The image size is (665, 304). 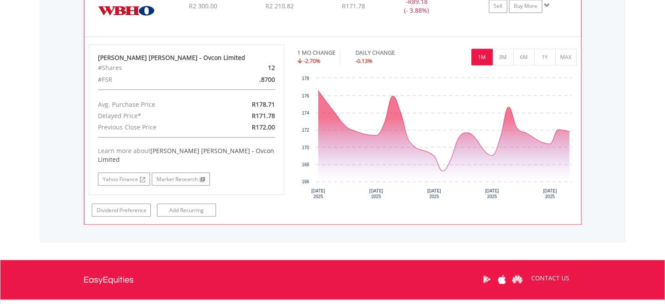 What do you see at coordinates (305, 147) in the screenshot?
I see `text: 170` at bounding box center [305, 147].